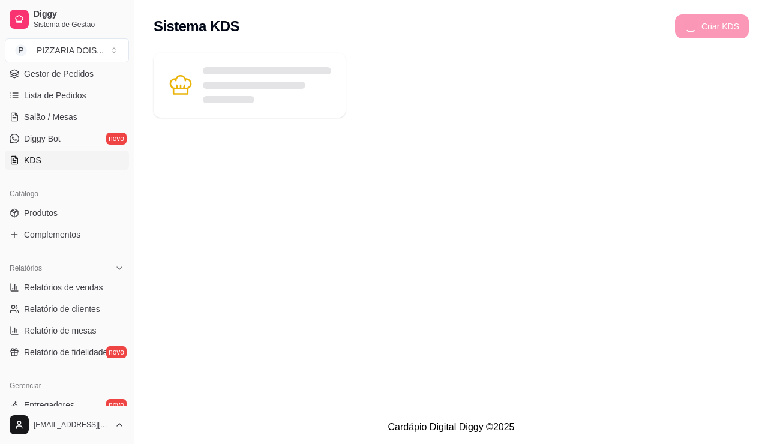 The width and height of the screenshot is (768, 444). I want to click on a: Relatório de clientes, so click(67, 309).